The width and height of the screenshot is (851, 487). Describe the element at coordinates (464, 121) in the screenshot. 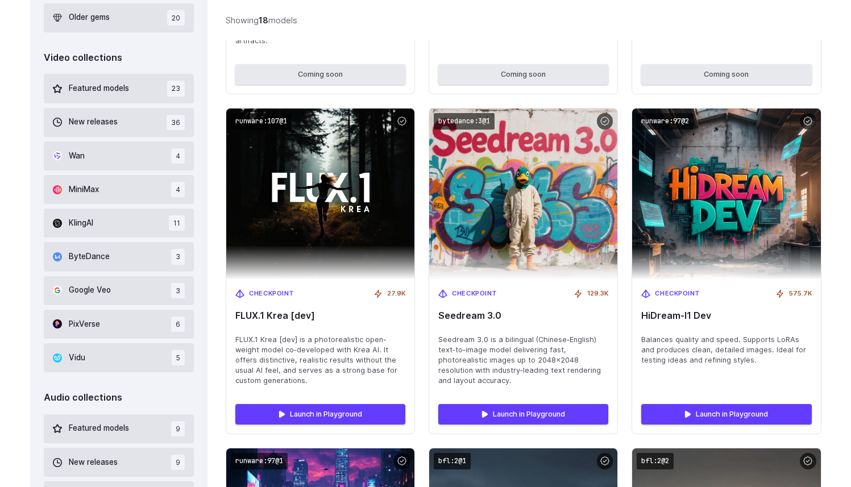

I see `code: bytedance:3@1` at that location.